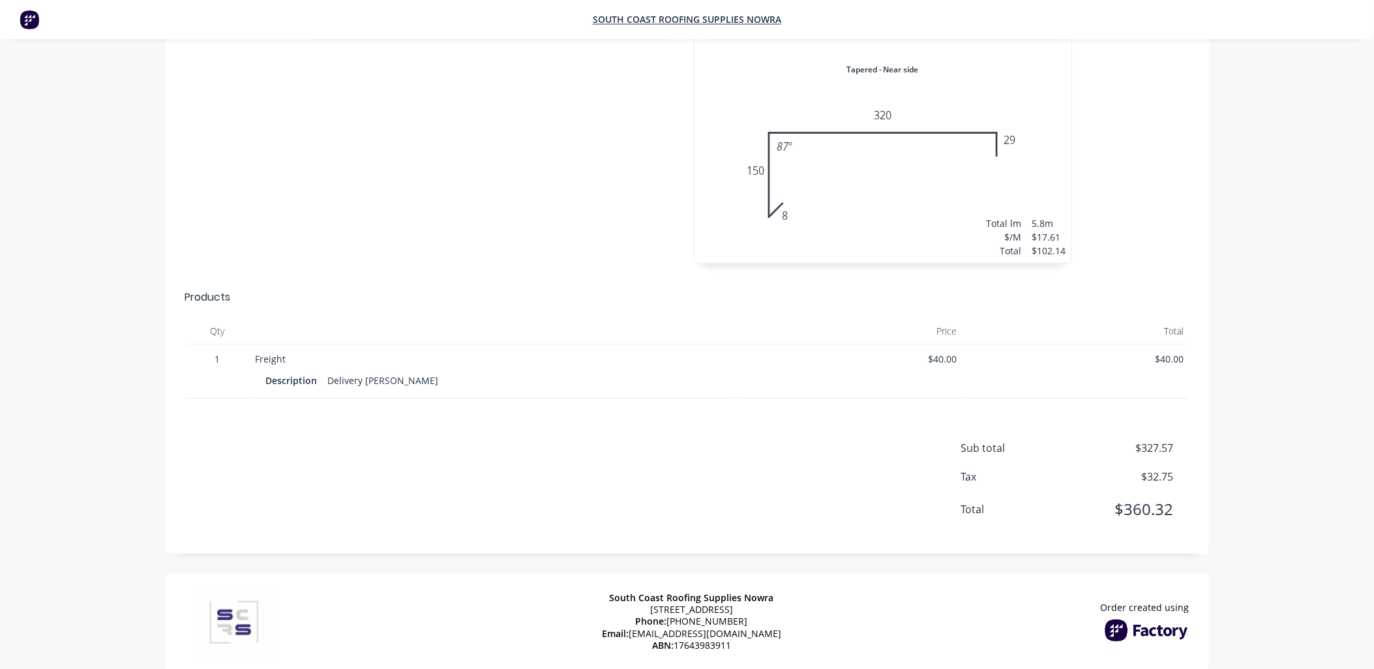 The height and width of the screenshot is (669, 1374). I want to click on div: 5.8m, so click(1049, 224).